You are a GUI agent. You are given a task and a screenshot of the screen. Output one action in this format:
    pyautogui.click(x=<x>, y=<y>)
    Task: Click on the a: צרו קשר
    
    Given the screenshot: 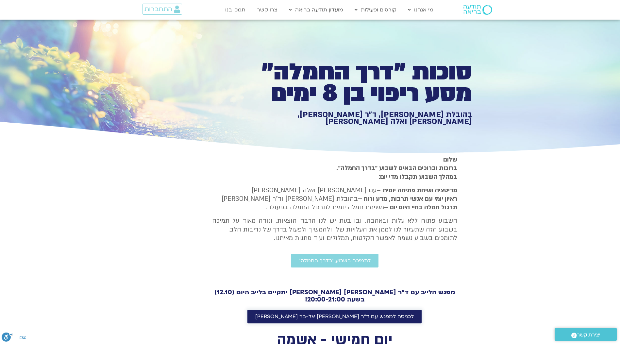 What is the action you would take?
    pyautogui.click(x=267, y=10)
    